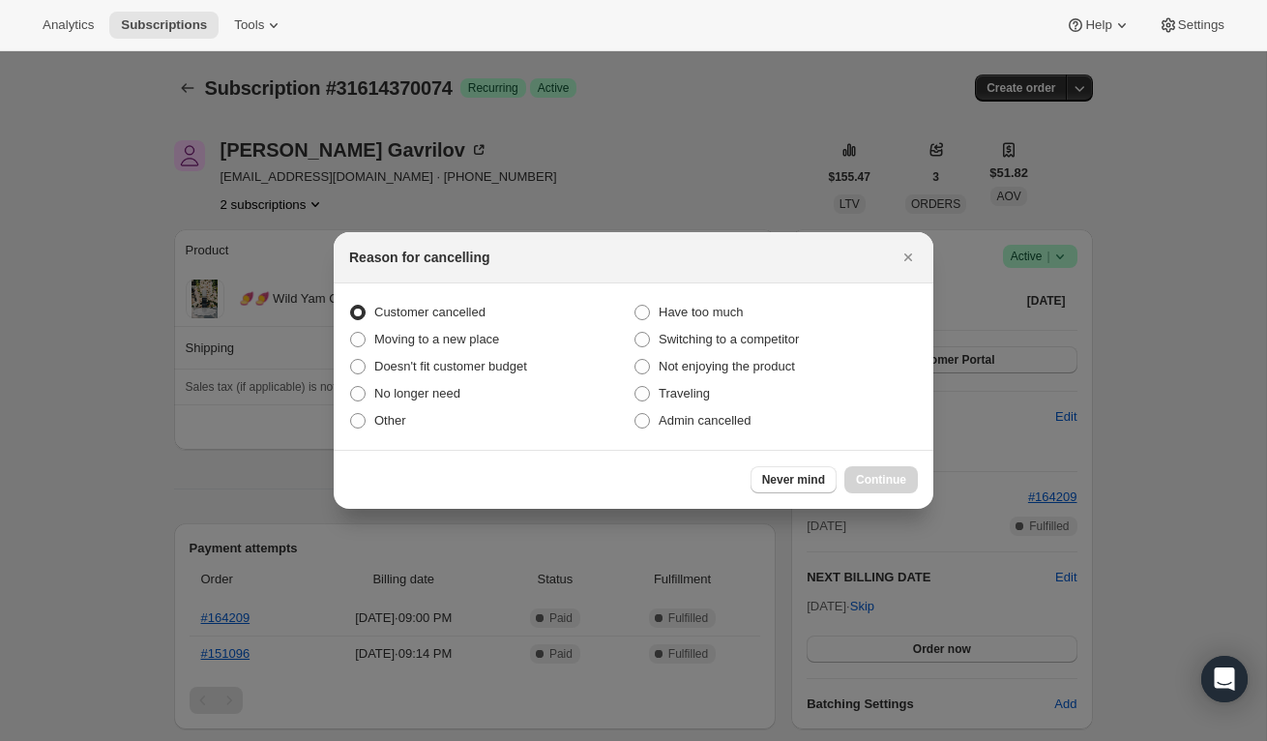 The height and width of the screenshot is (741, 1267). I want to click on span: Other, so click(390, 420).